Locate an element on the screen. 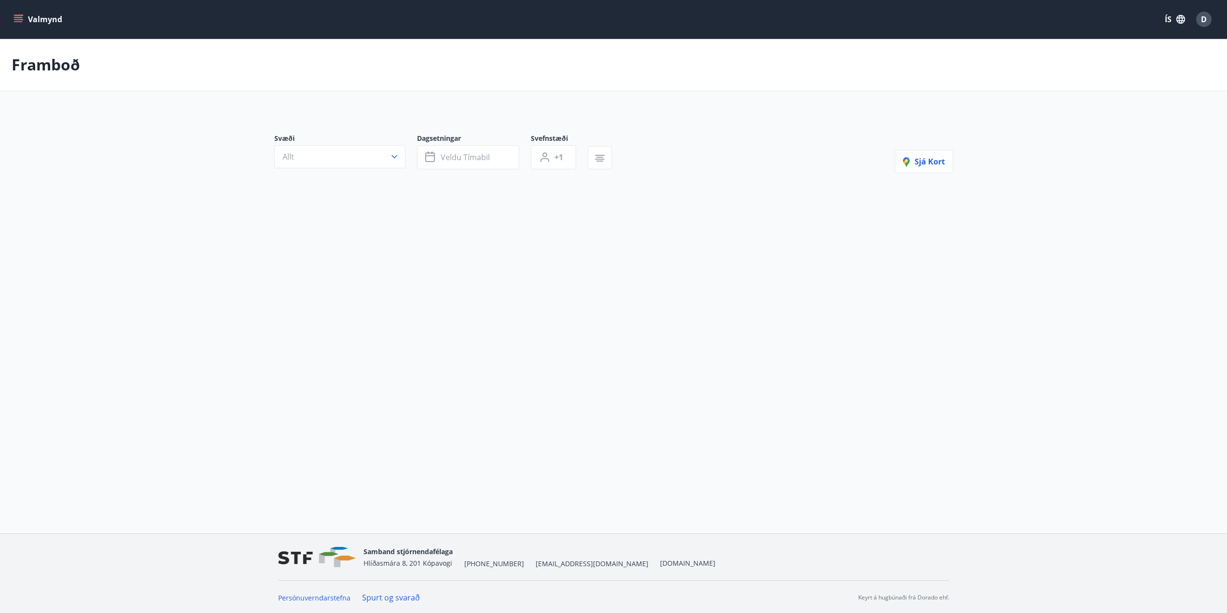 The width and height of the screenshot is (1227, 613). button: ÍS is located at coordinates (1175, 19).